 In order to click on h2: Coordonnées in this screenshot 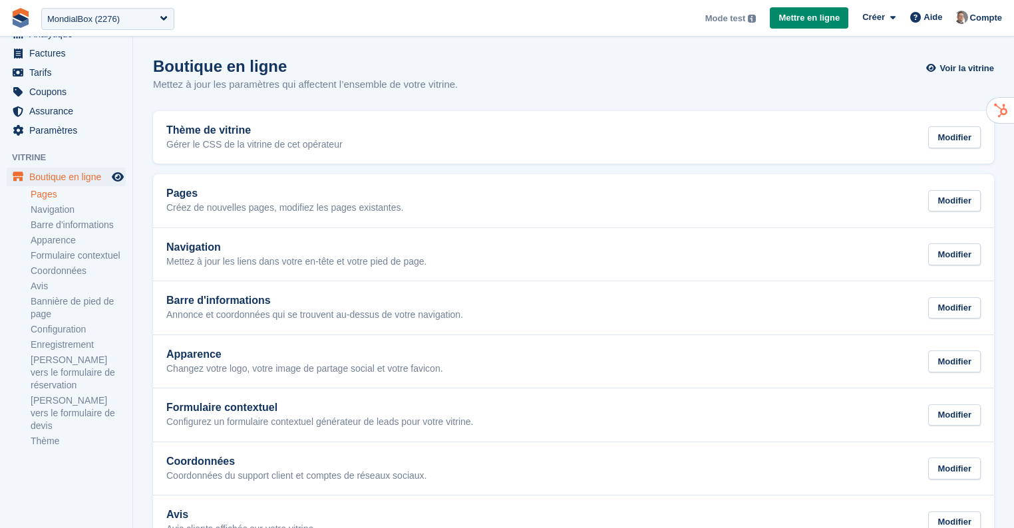, I will do `click(296, 462)`.